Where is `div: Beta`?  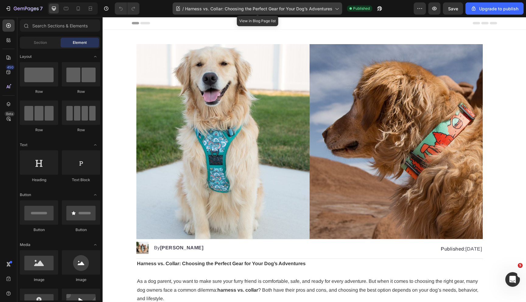
div: Beta is located at coordinates (9, 114).